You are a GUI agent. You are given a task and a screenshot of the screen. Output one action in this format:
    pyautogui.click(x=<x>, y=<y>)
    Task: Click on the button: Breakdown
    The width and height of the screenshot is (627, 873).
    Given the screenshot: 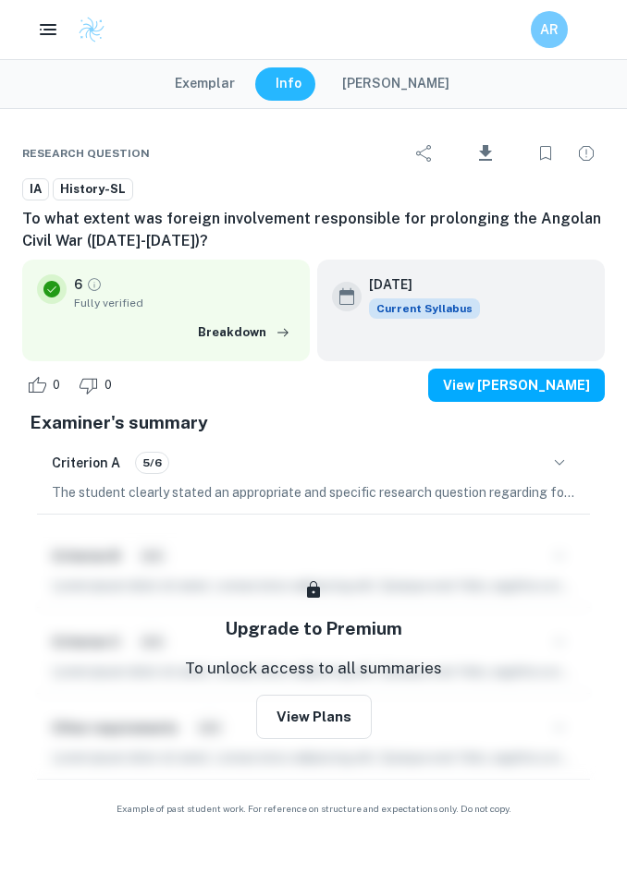 What is the action you would take?
    pyautogui.click(x=244, y=333)
    